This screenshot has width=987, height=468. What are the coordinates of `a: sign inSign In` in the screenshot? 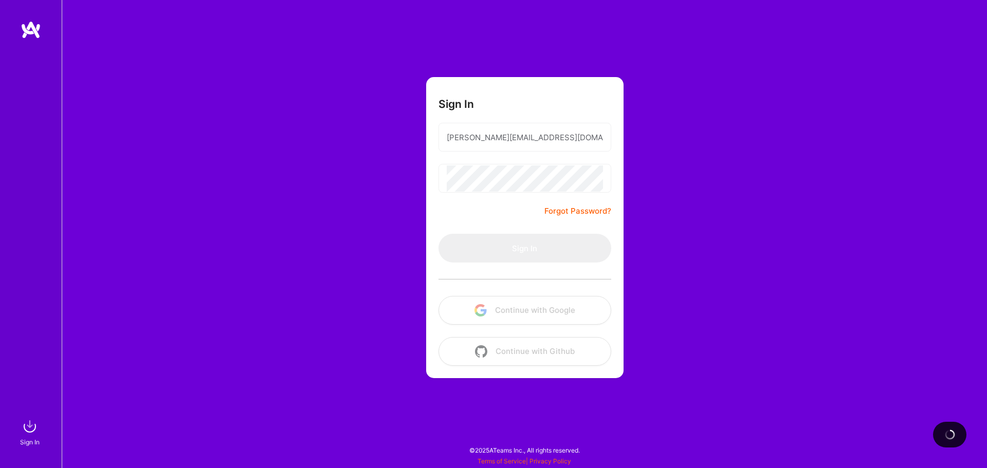 It's located at (31, 432).